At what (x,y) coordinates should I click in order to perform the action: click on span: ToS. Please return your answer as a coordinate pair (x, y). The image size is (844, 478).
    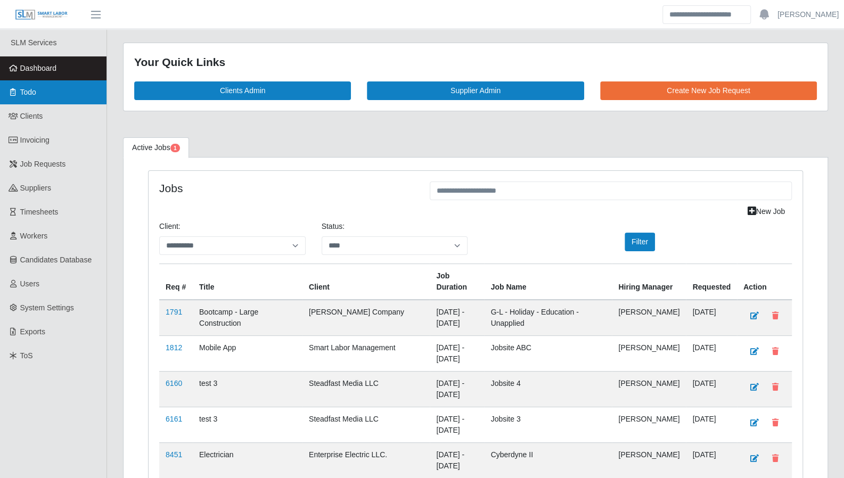
    Looking at the image, I should click on (27, 356).